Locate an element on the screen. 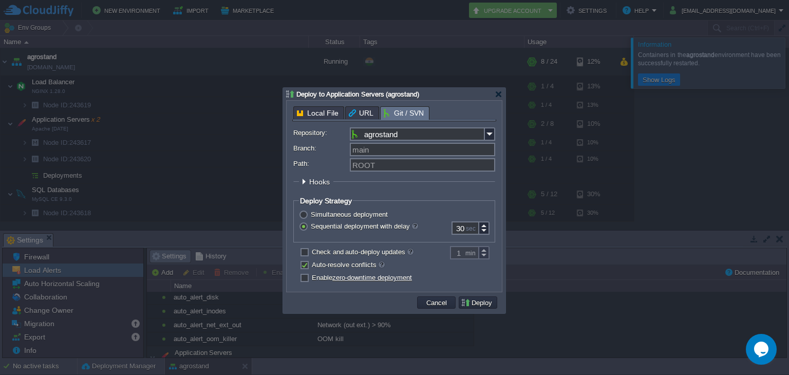  label: Enable is located at coordinates (362, 277).